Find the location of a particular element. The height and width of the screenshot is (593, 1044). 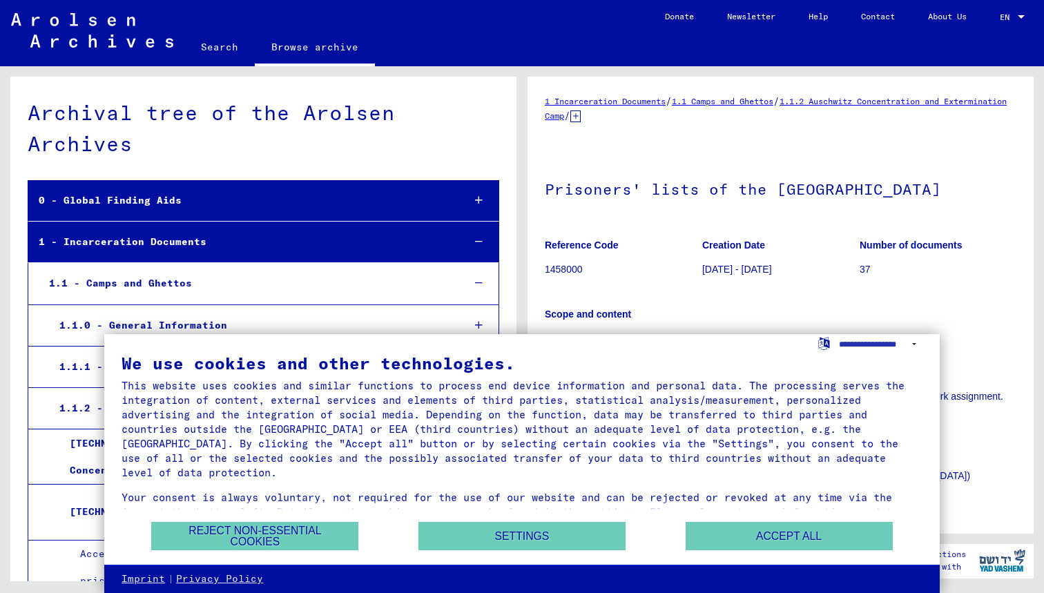

button: Accept all is located at coordinates (789, 536).